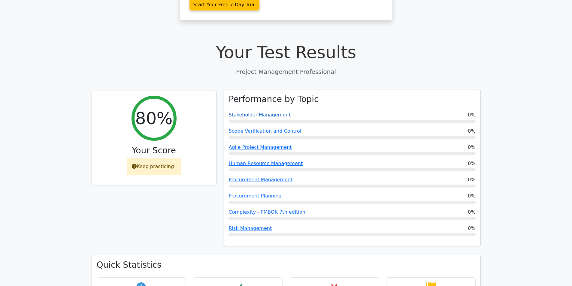  I want to click on a: Scope Verification and Control, so click(265, 131).